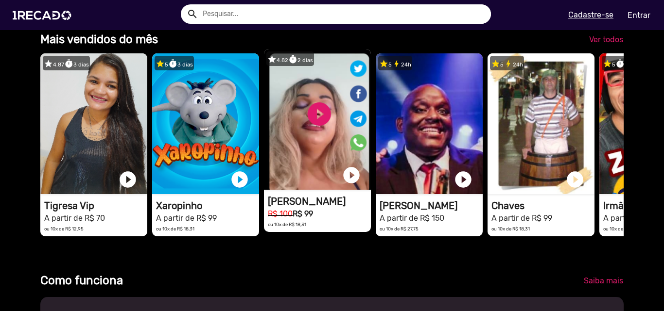  I want to click on small: A partir de R$ 70, so click(74, 218).